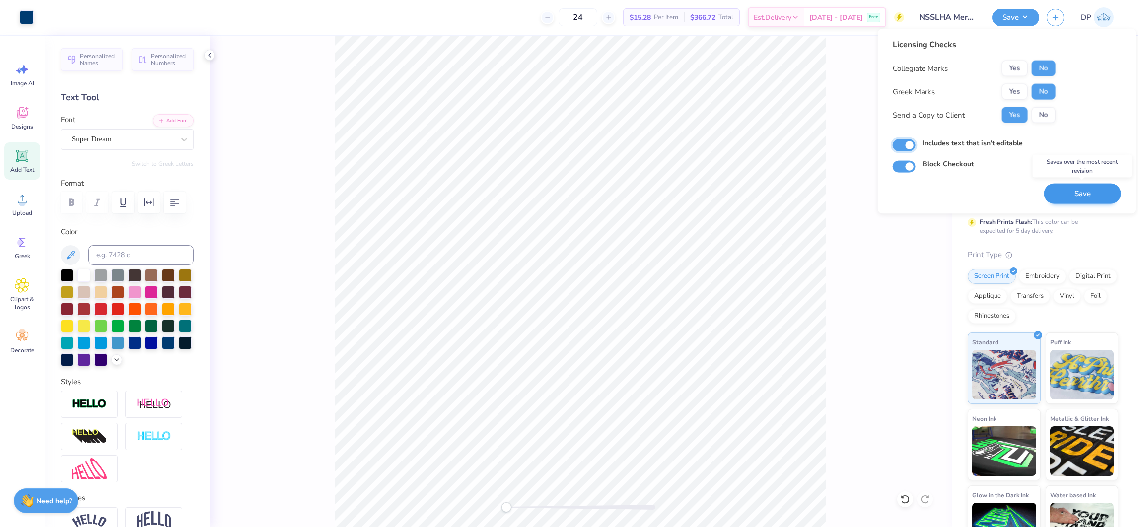 The width and height of the screenshot is (1138, 527). Describe the element at coordinates (640, 17) in the screenshot. I see `span: $15.28` at that location.